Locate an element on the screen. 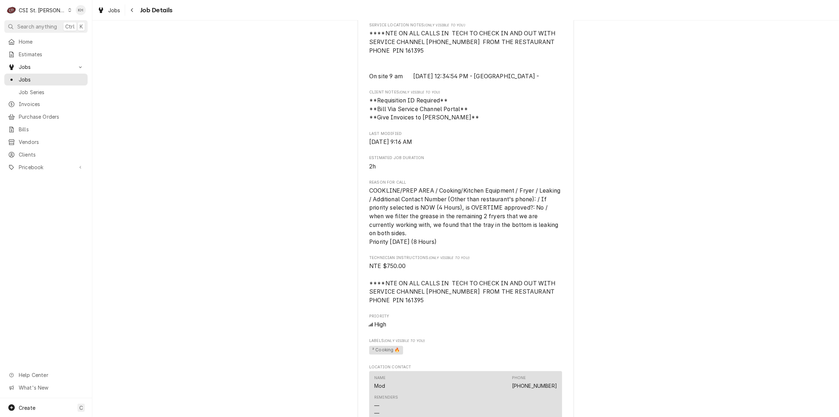 The image size is (839, 417). button: Search anythingCtrlK is located at coordinates (46, 26).